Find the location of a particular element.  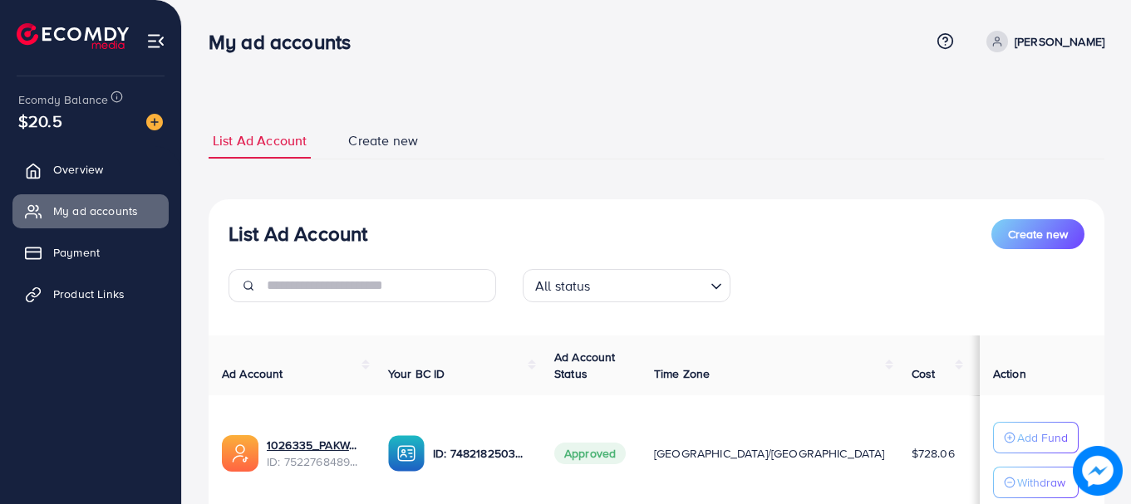

span: All status is located at coordinates (563, 286).